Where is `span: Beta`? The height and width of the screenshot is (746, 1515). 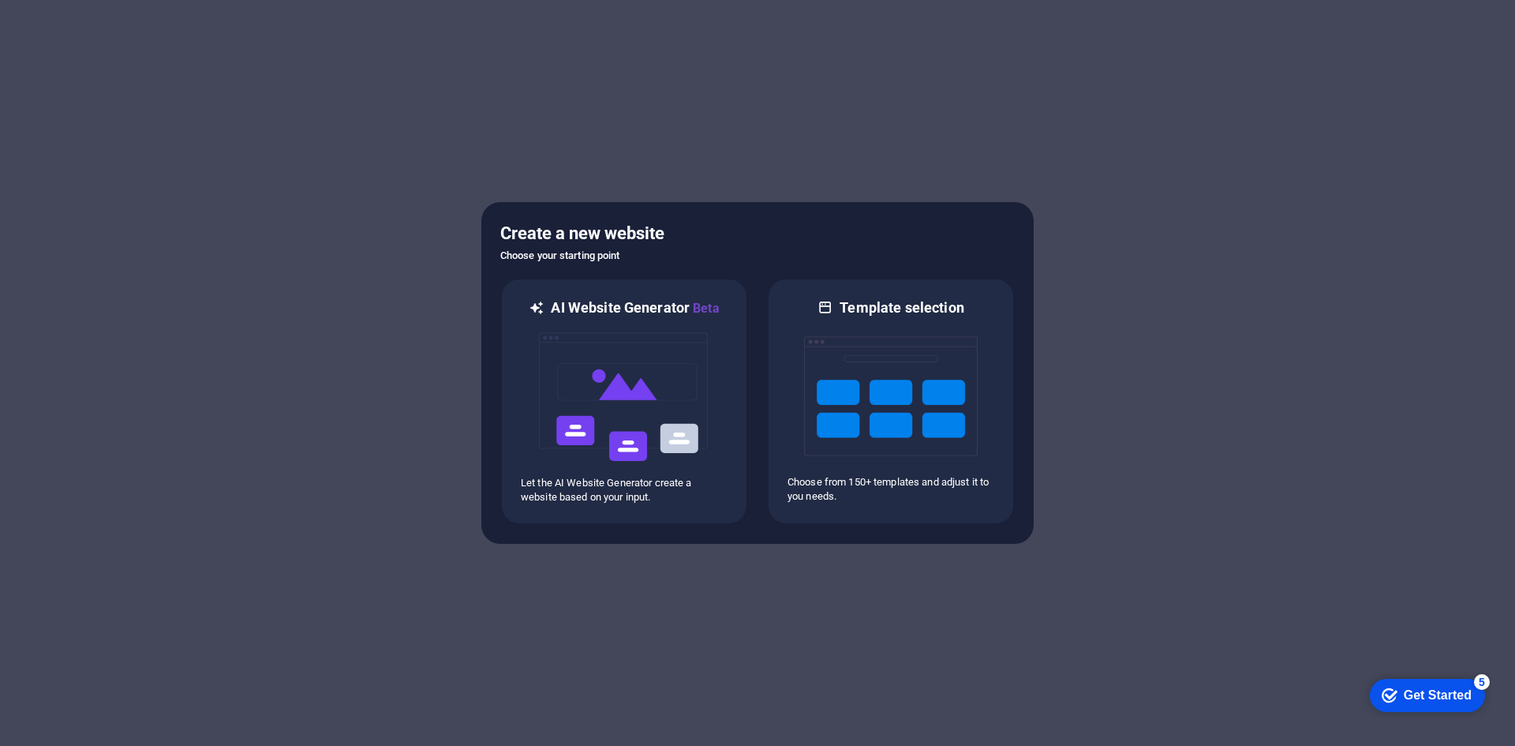 span: Beta is located at coordinates (705, 308).